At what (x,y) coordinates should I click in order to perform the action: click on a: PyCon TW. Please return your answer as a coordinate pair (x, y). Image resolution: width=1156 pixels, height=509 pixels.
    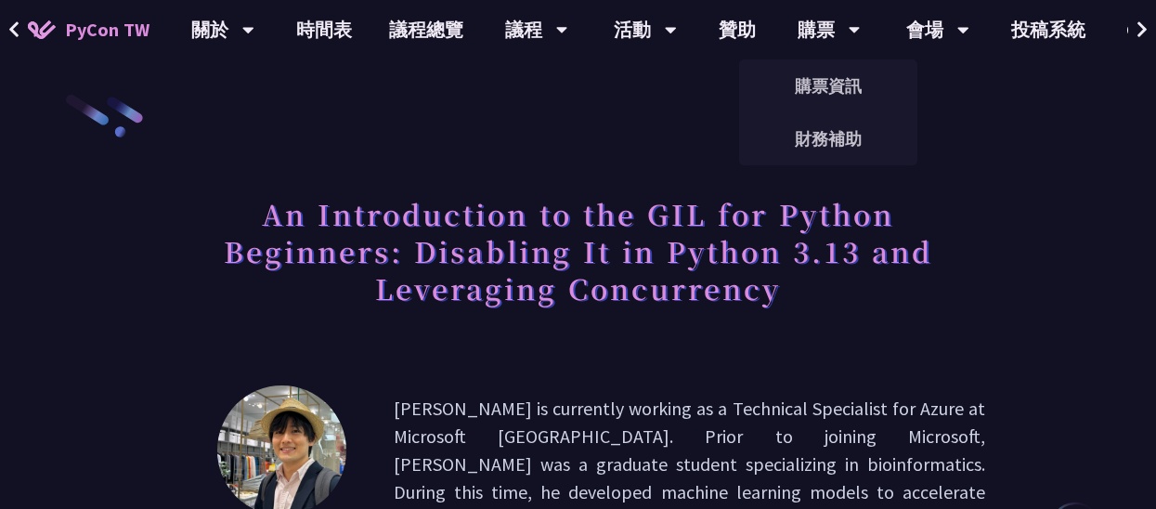
    Looking at the image, I should click on (88, 30).